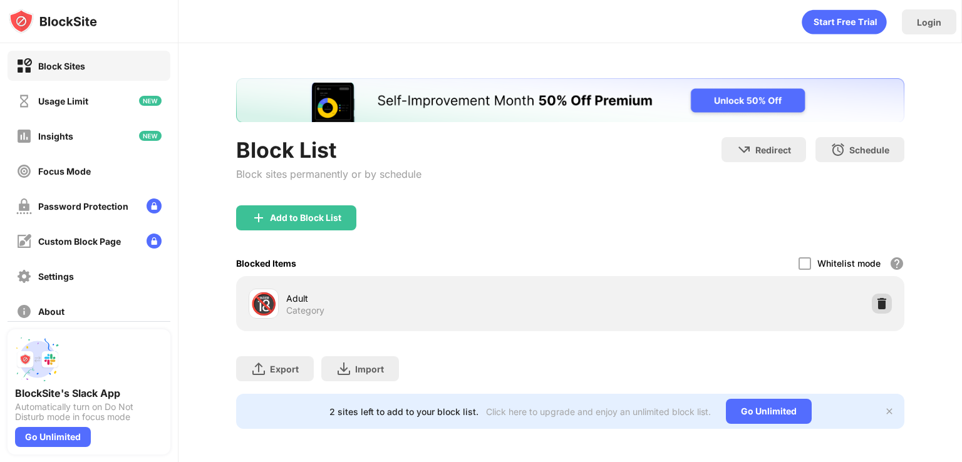  Describe the element at coordinates (329, 150) in the screenshot. I see `div: Block List` at that location.